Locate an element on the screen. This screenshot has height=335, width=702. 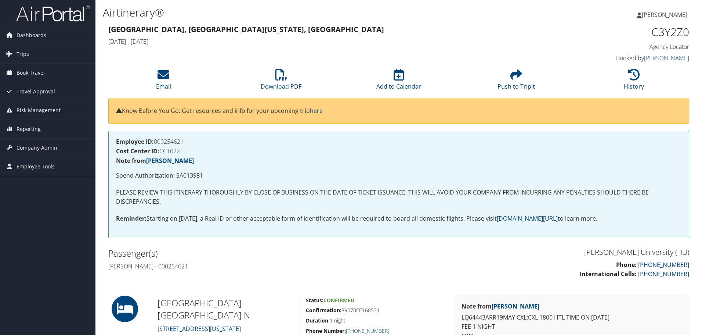
p: Spend Authorization: SA013981 is located at coordinates (399, 176).